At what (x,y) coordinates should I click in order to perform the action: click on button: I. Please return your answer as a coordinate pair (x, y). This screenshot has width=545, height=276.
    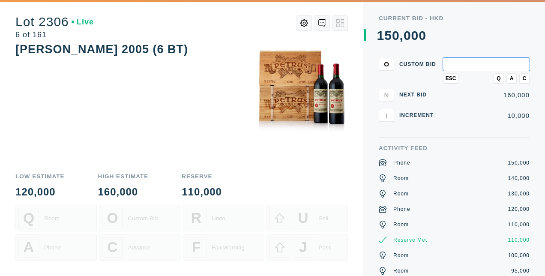
    Looking at the image, I should click on (387, 115).